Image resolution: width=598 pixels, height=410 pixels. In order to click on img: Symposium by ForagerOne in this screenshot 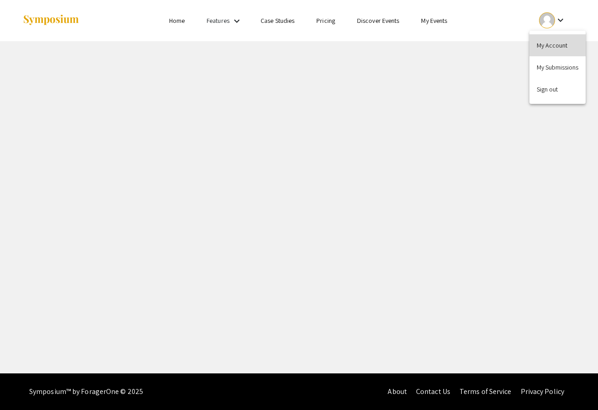, I will do `click(51, 20)`.